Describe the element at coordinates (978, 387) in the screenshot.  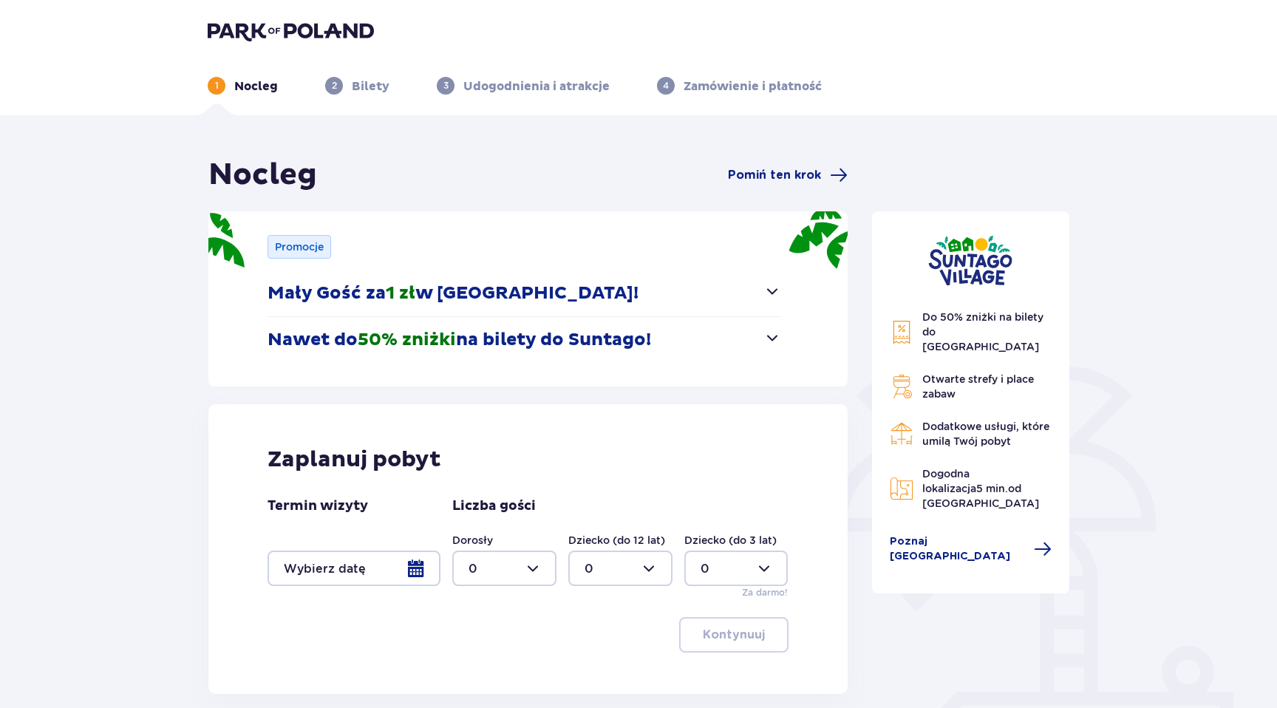
I see `span: Otwarte strefy i place zabaw` at that location.